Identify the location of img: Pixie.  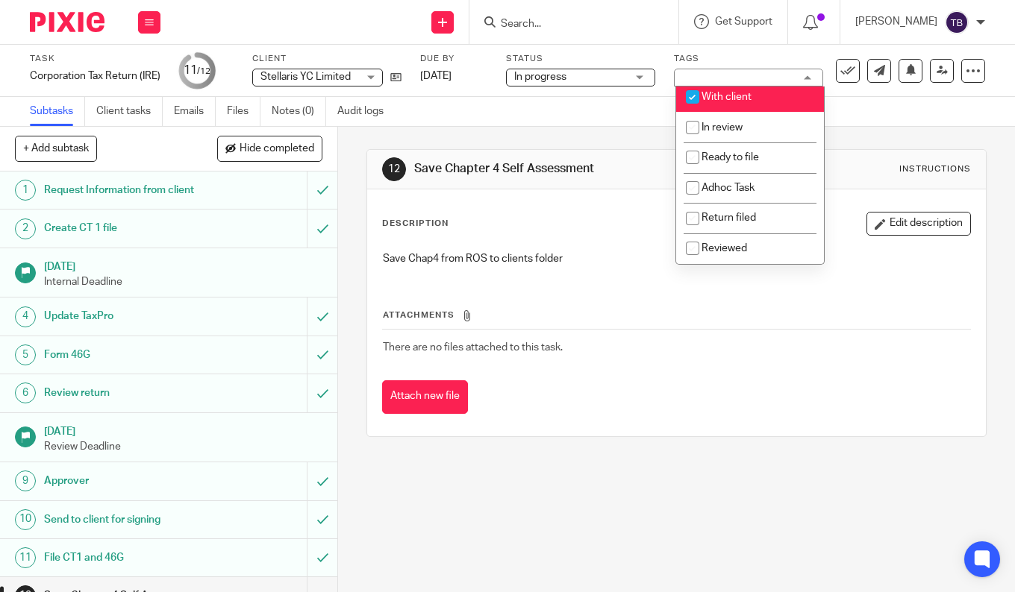
(67, 22).